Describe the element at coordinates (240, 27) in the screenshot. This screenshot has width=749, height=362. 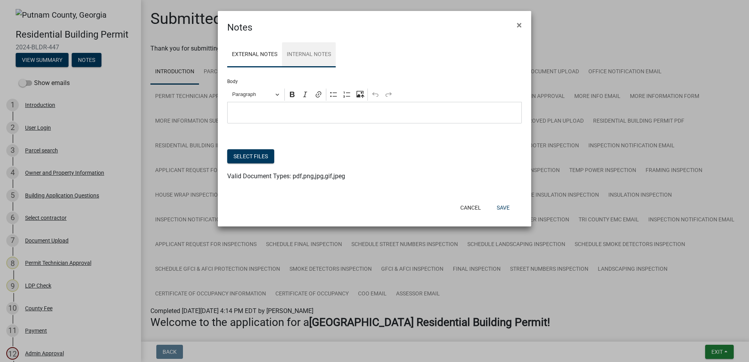
I see `h4: Notes` at that location.